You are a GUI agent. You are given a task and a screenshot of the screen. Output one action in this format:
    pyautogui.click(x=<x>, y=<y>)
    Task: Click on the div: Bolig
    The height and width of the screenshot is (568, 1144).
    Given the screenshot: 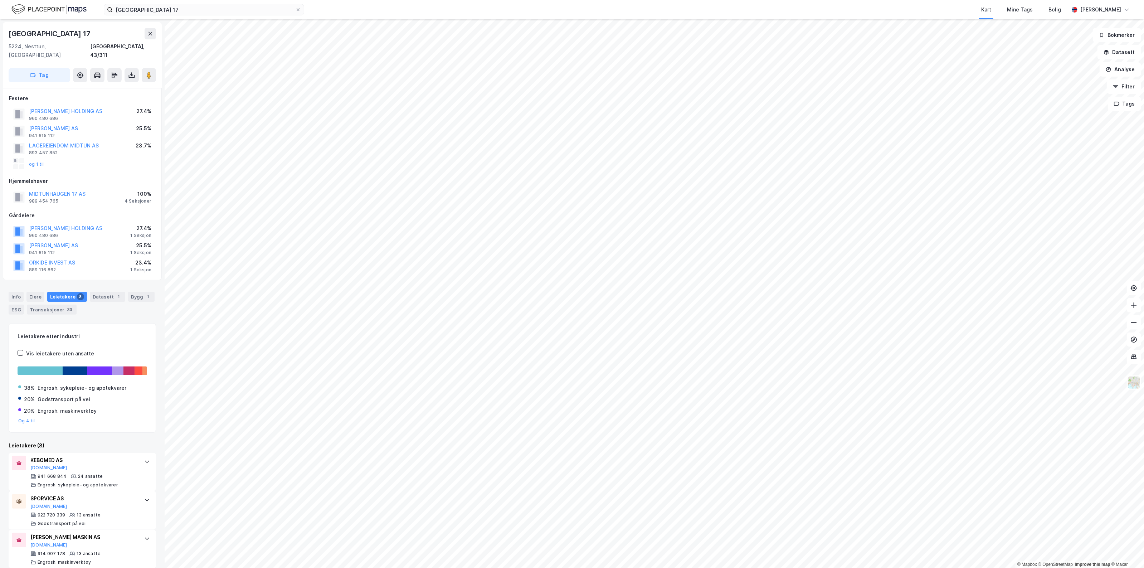 What is the action you would take?
    pyautogui.click(x=1055, y=10)
    